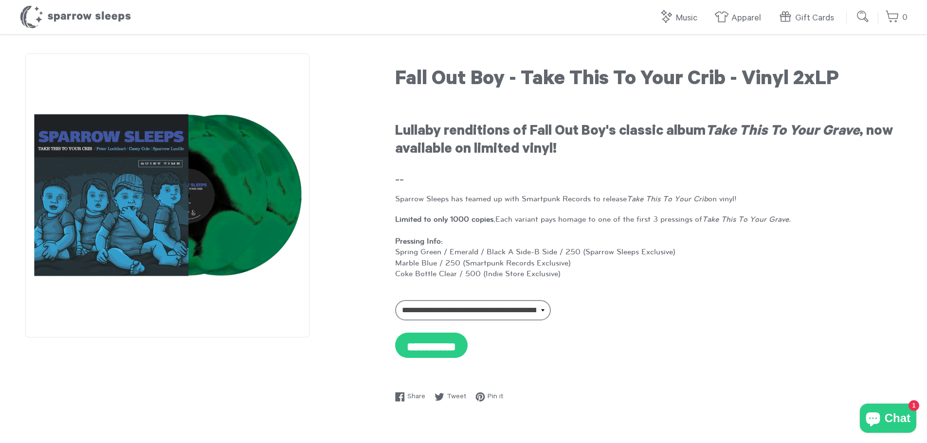 The height and width of the screenshot is (443, 927). I want to click on span: Tweet, so click(457, 398).